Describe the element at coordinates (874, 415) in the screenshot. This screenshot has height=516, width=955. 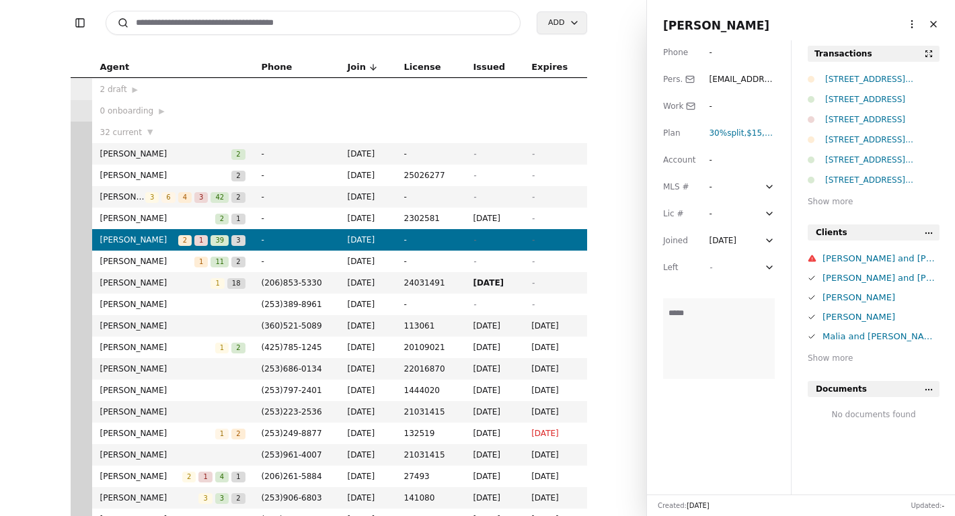
I see `div: No documents found` at that location.